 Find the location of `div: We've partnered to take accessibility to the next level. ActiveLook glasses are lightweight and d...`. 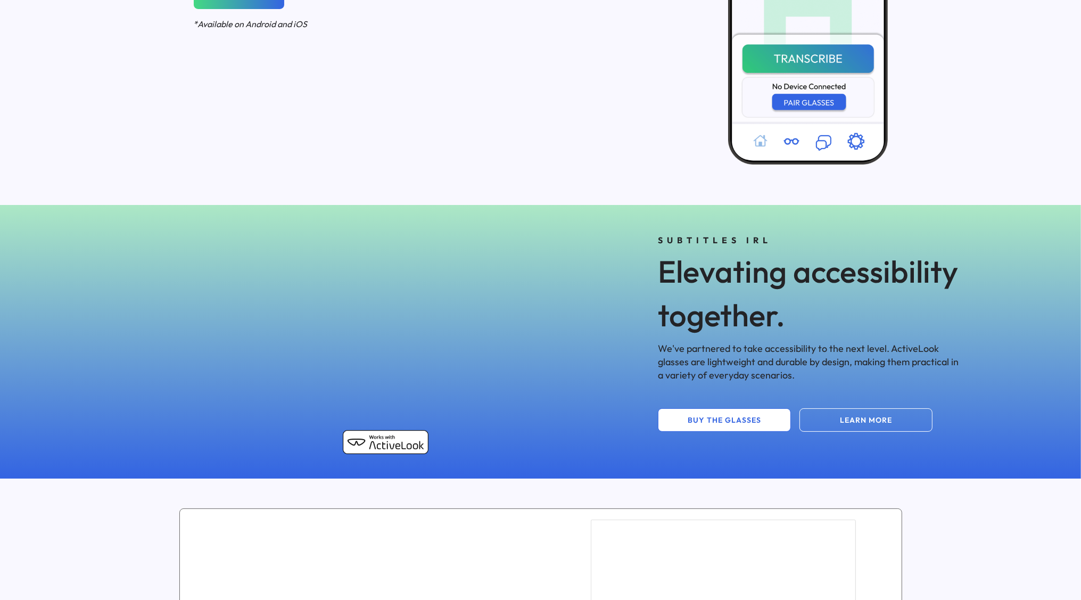

div: We've partnered to take accessibility to the next level. ActiveLook glasses are lightweight and d... is located at coordinates (809, 362).